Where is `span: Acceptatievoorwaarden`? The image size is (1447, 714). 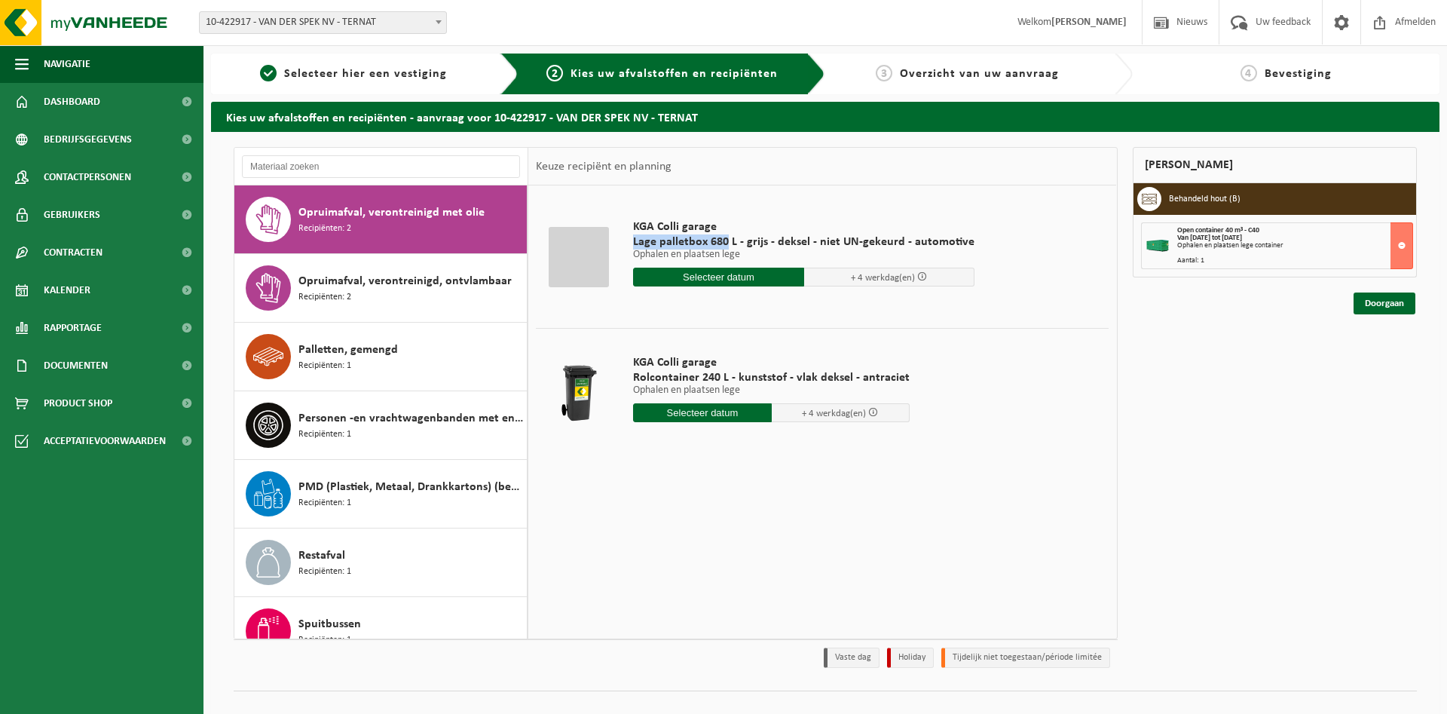 span: Acceptatievoorwaarden is located at coordinates (105, 441).